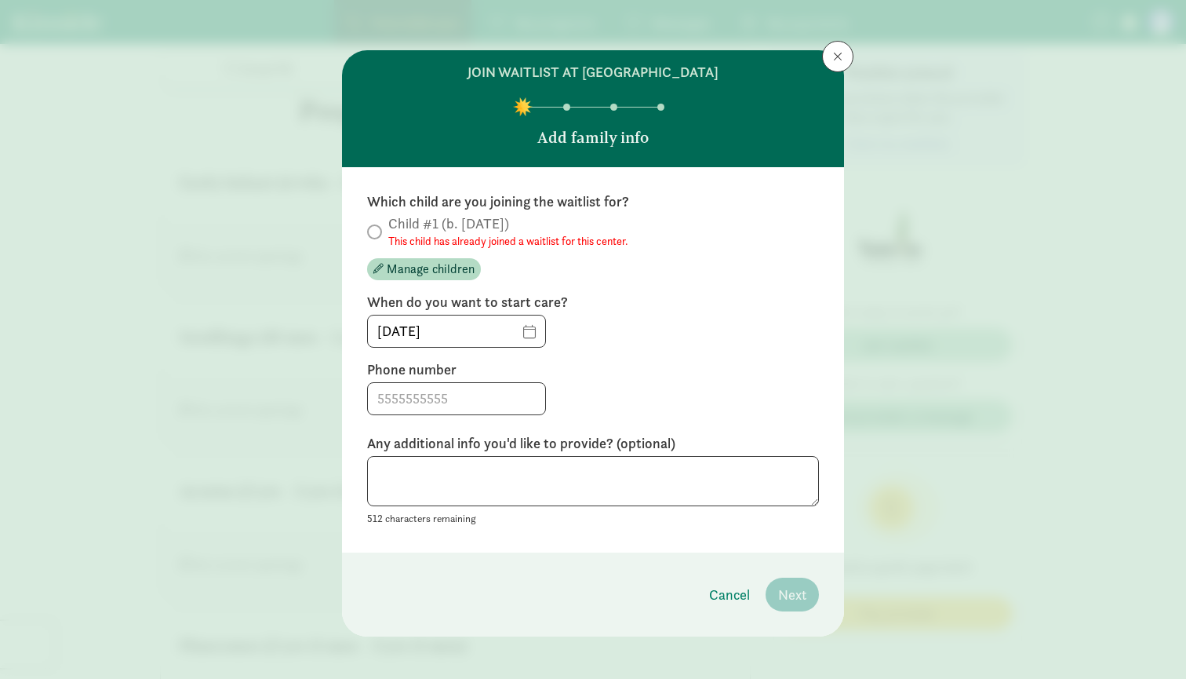  I want to click on label: Which child are you joining the waitlist for?, so click(593, 202).